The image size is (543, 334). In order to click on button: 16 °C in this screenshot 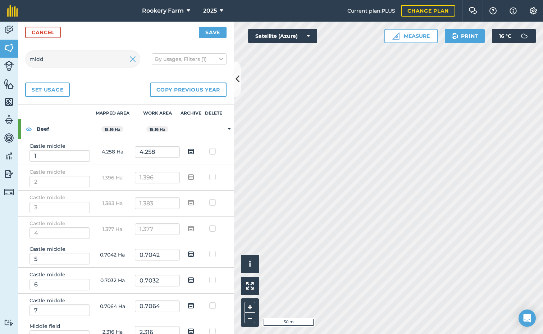, I will do `click(514, 36)`.